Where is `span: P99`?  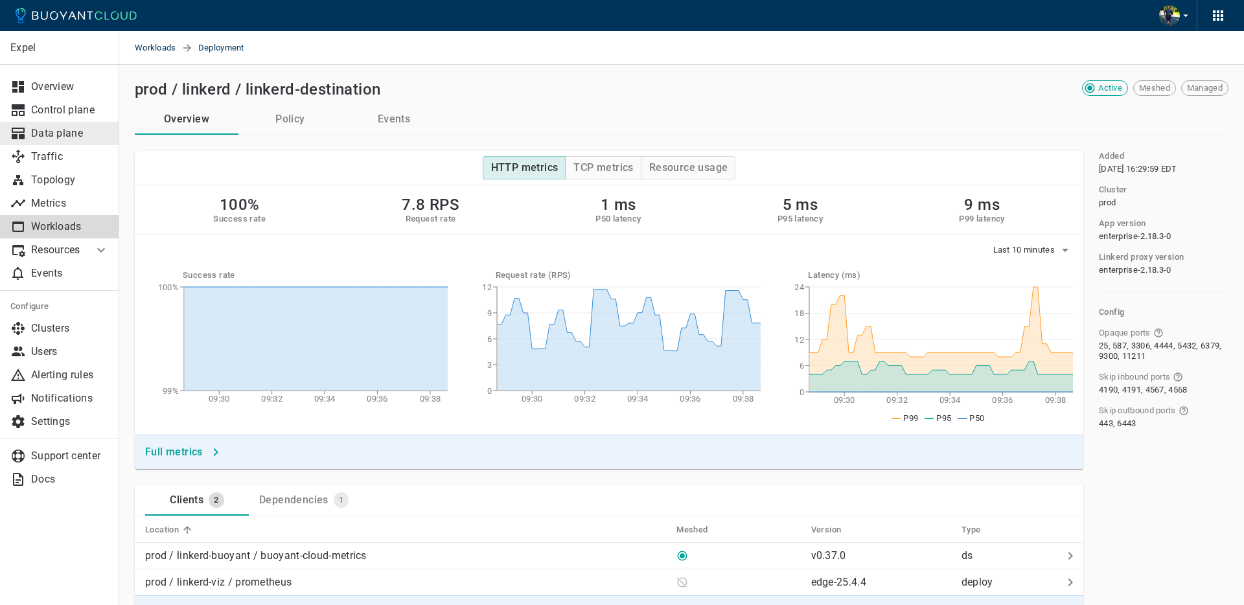 span: P99 is located at coordinates (910, 418).